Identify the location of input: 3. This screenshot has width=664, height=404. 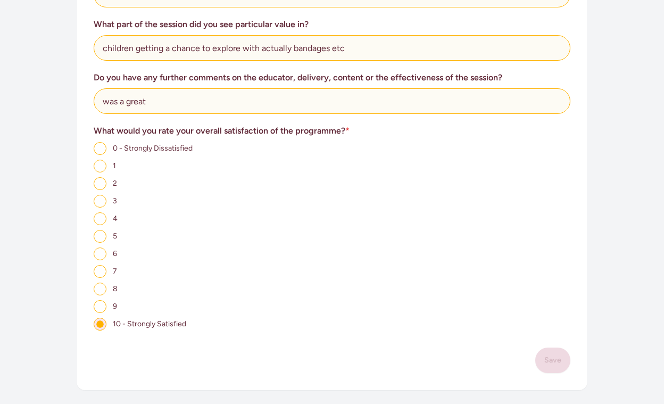
(100, 201).